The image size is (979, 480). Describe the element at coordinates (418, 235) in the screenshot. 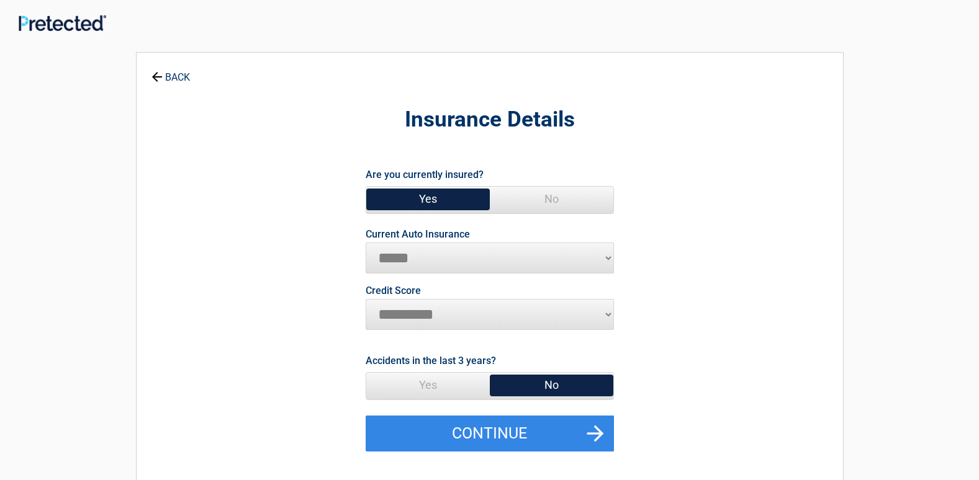

I see `label: Current Auto Insurance` at that location.